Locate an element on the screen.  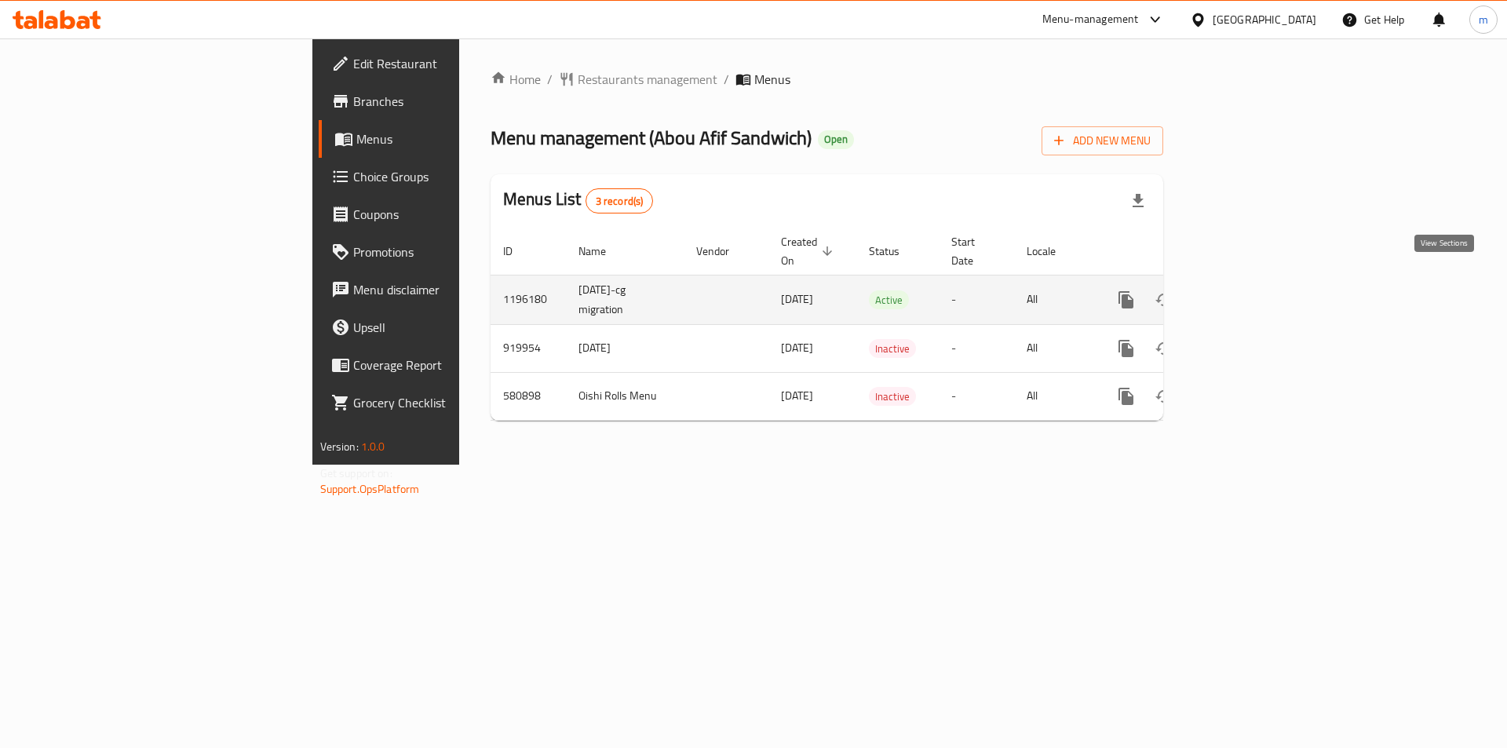
a: Promotions is located at coordinates (441, 252).